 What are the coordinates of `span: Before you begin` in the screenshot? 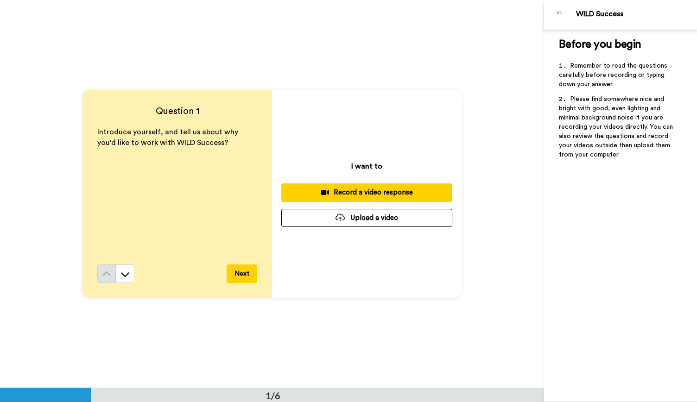 It's located at (600, 45).